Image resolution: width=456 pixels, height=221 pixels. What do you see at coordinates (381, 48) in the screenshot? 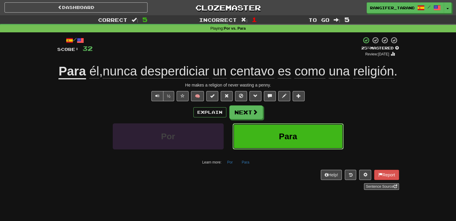
I see `div: Mastered` at bounding box center [381, 48].